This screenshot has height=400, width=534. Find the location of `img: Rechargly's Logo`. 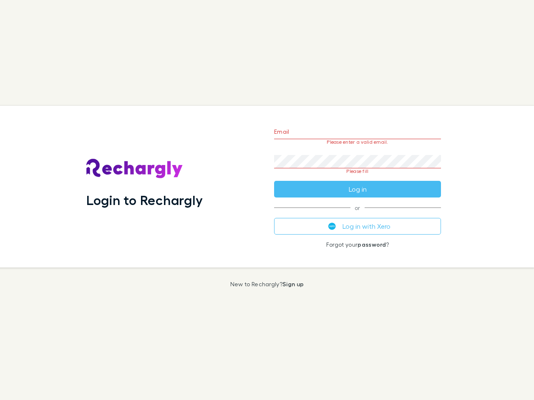

img: Rechargly's Logo is located at coordinates (135, 169).